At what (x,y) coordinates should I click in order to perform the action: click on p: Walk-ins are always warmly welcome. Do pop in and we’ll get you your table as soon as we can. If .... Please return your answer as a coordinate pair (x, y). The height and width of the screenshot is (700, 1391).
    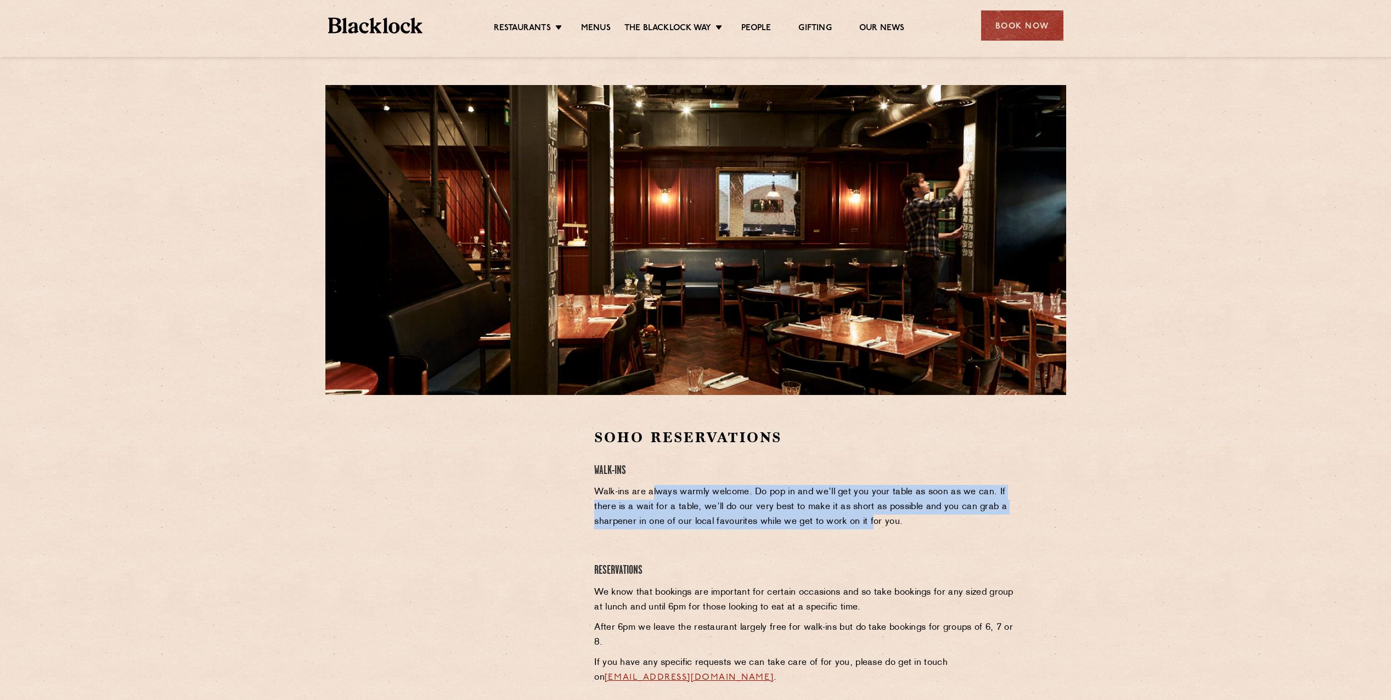
    Looking at the image, I should click on (804, 507).